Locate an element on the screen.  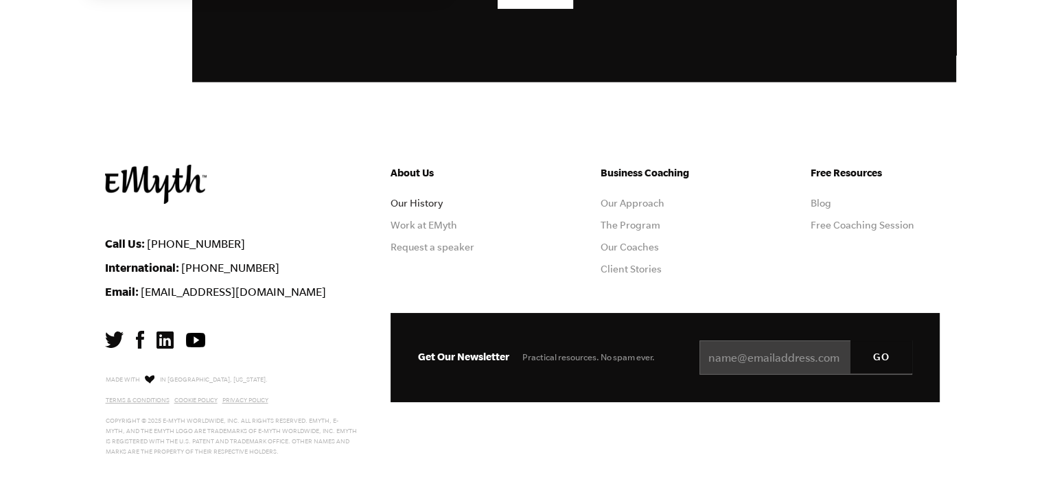
a: Client Stories is located at coordinates (631, 269).